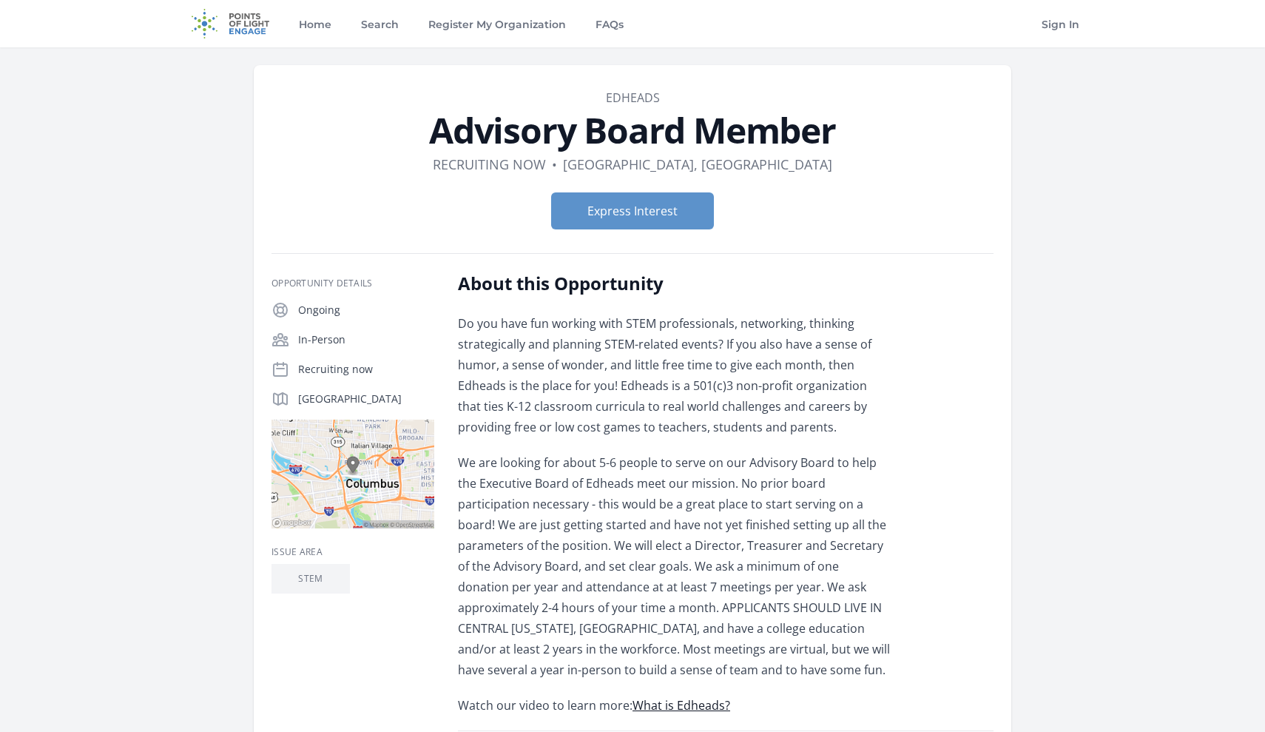  I want to click on h1: Advisory Board Member, so click(633, 130).